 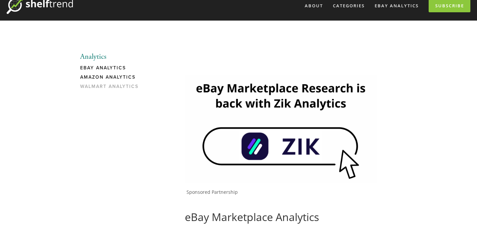 I want to click on li: Analytics, so click(x=112, y=57).